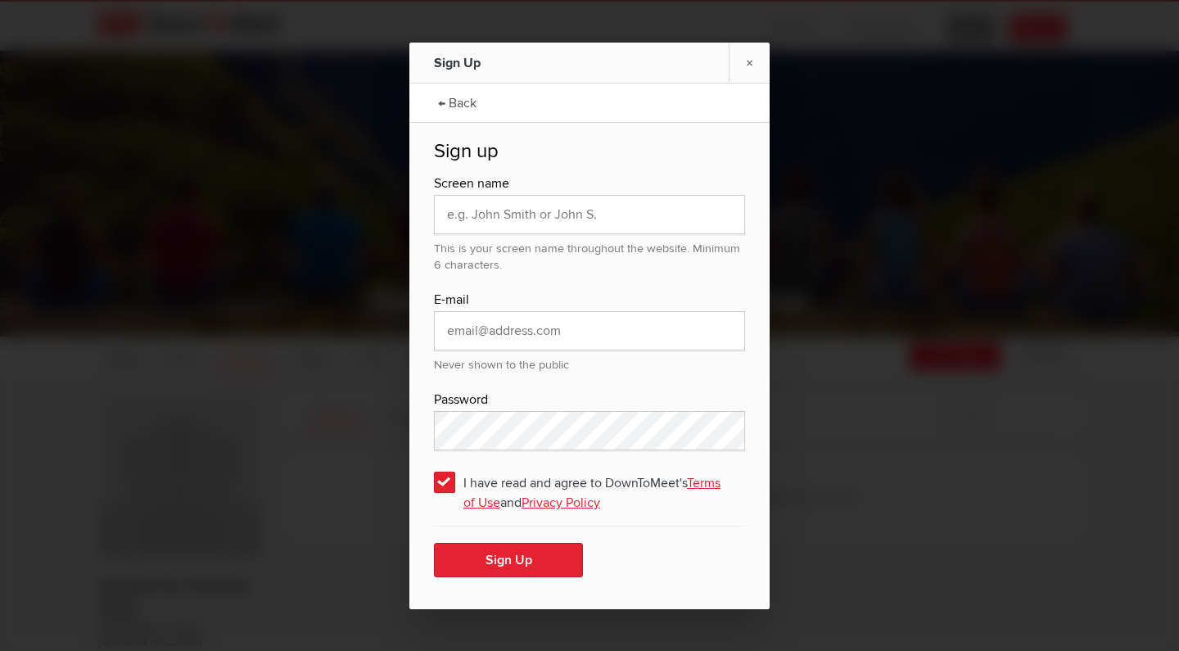 This screenshot has width=1179, height=651. What do you see at coordinates (590, 156) in the screenshot?
I see `h2: Sign up` at bounding box center [590, 156].